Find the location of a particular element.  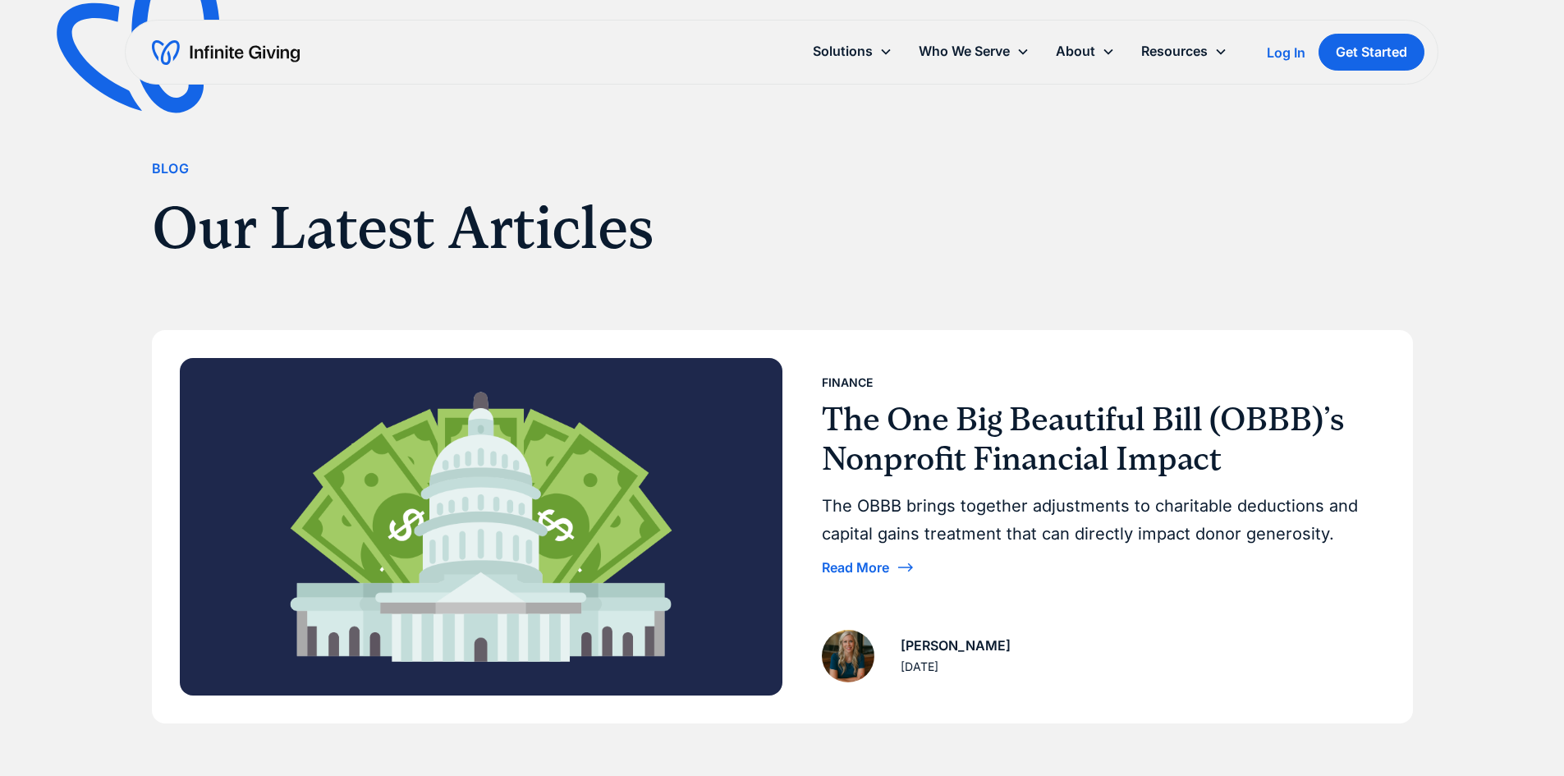

div: Log In is located at coordinates (1287, 53).